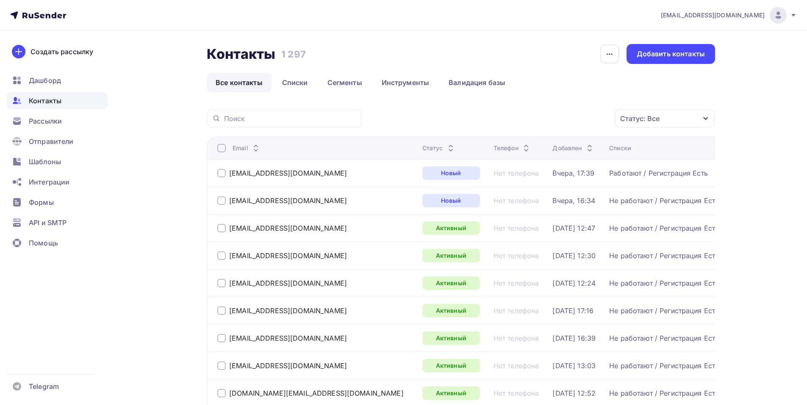 The width and height of the screenshot is (807, 405). Describe the element at coordinates (345, 83) in the screenshot. I see `a: Сегменты` at that location.